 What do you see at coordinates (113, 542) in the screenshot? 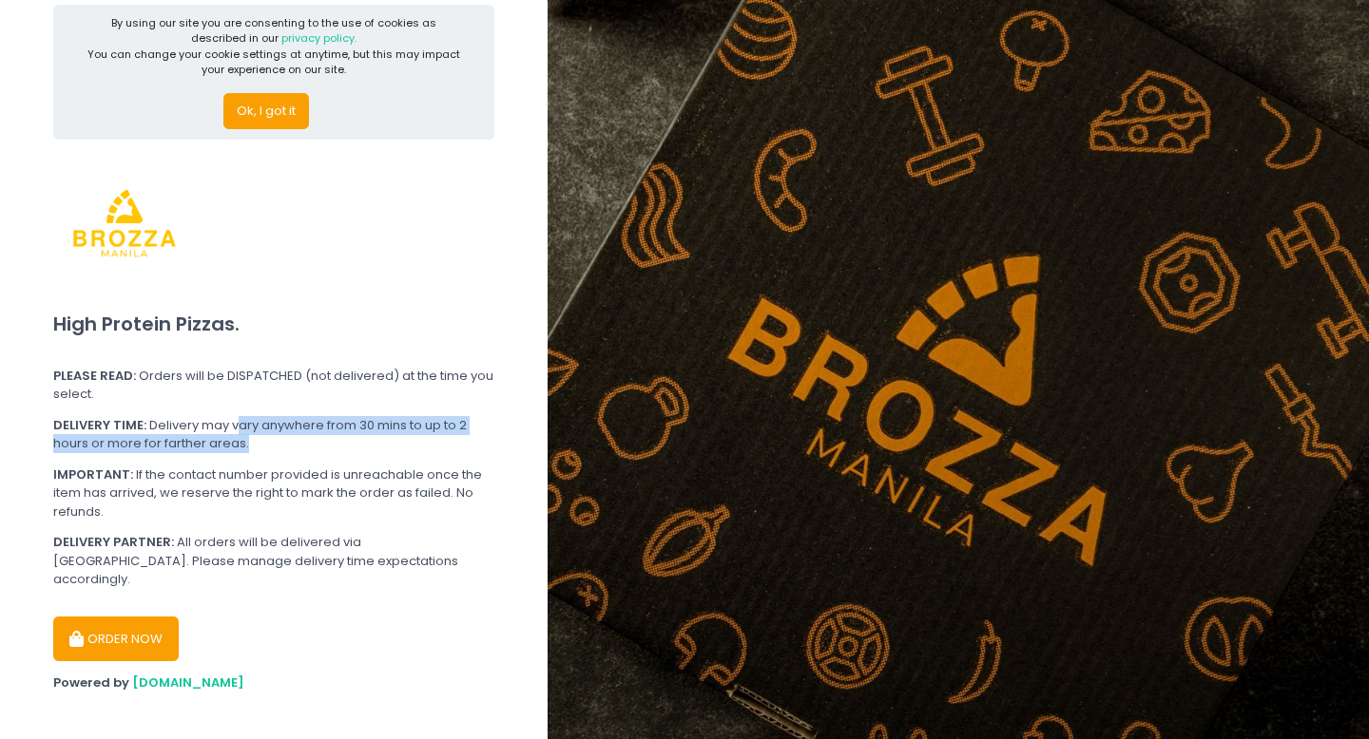
I see `b: DELIVERY PARTNER:` at bounding box center [113, 542].